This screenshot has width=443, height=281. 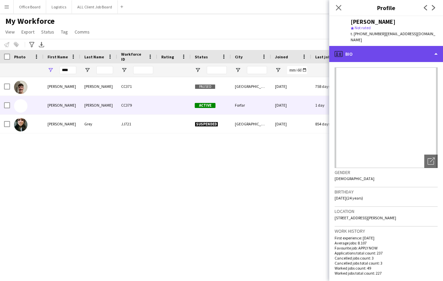 I want to click on span: Photo, so click(x=20, y=57).